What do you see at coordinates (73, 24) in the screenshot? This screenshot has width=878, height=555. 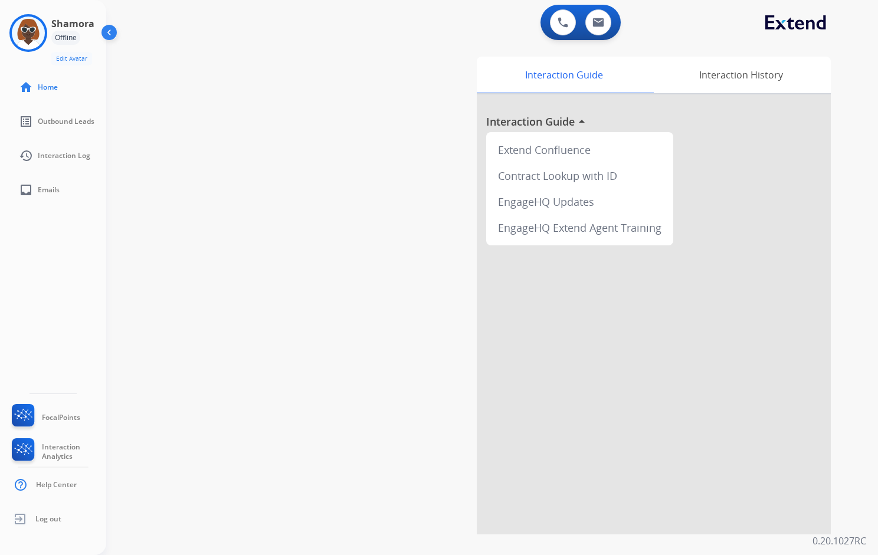 I see `h3: Shamora` at bounding box center [73, 24].